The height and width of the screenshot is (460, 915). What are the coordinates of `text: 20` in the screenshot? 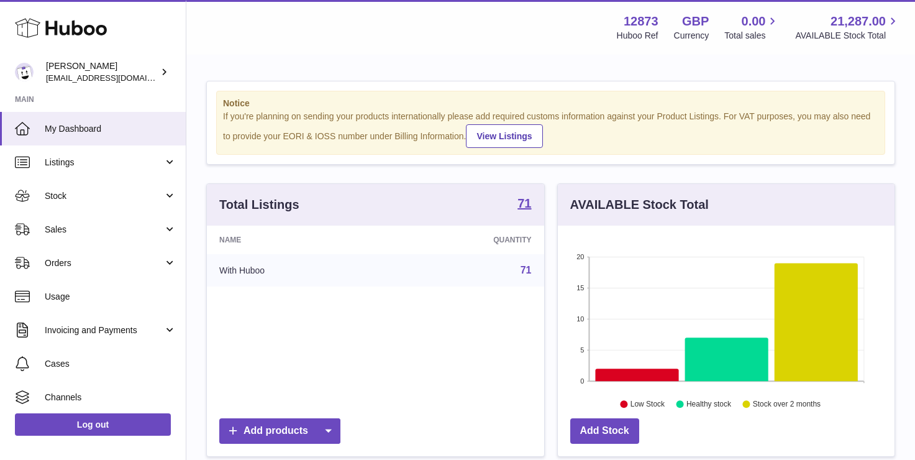 It's located at (580, 256).